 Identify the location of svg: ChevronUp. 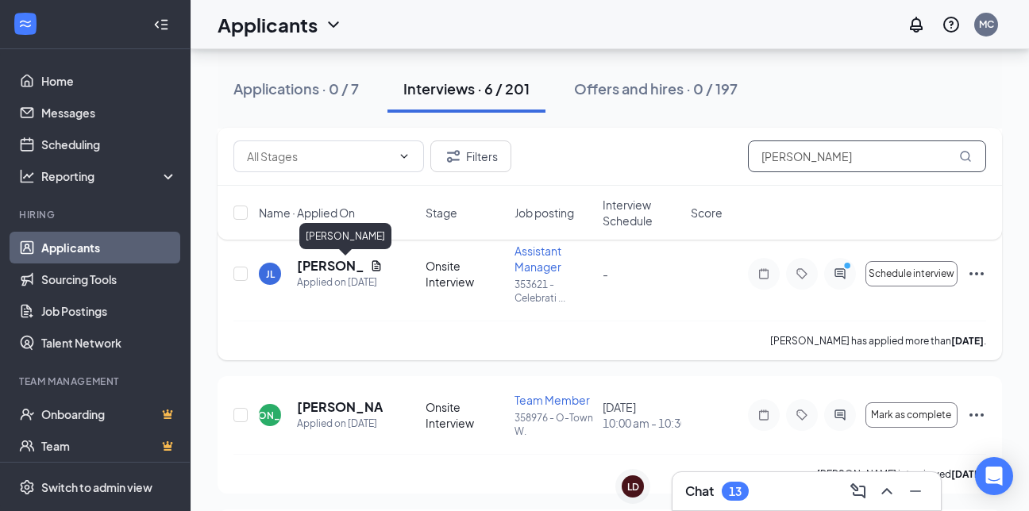
(887, 491).